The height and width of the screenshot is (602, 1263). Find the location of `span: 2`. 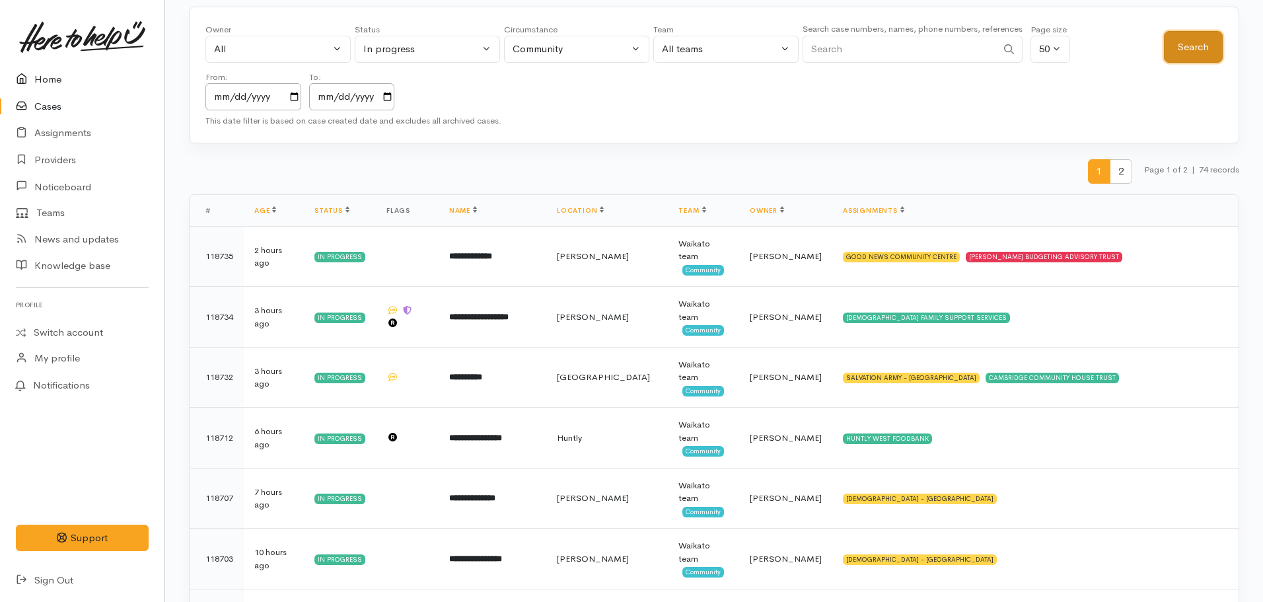

span: 2 is located at coordinates (1121, 171).